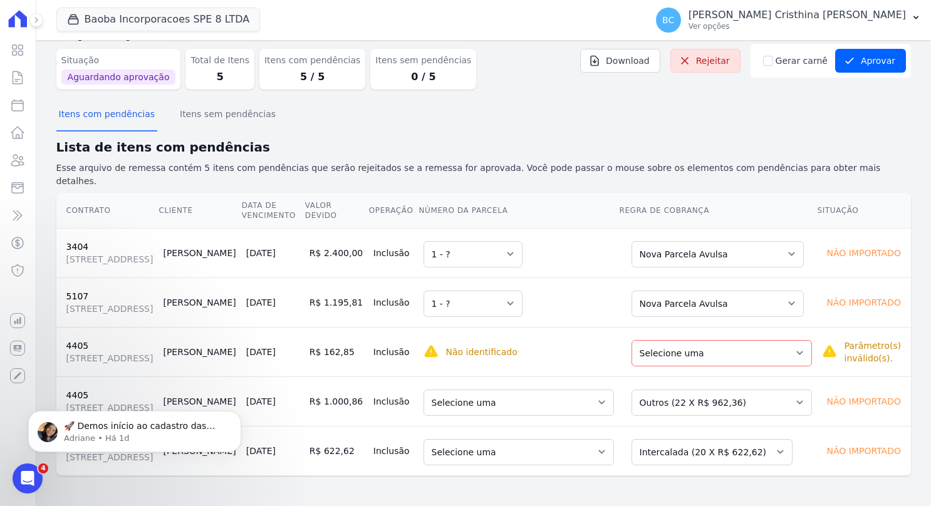  Describe the element at coordinates (38, 48) in the screenshot. I see `img: Profile image for Adriane` at that location.